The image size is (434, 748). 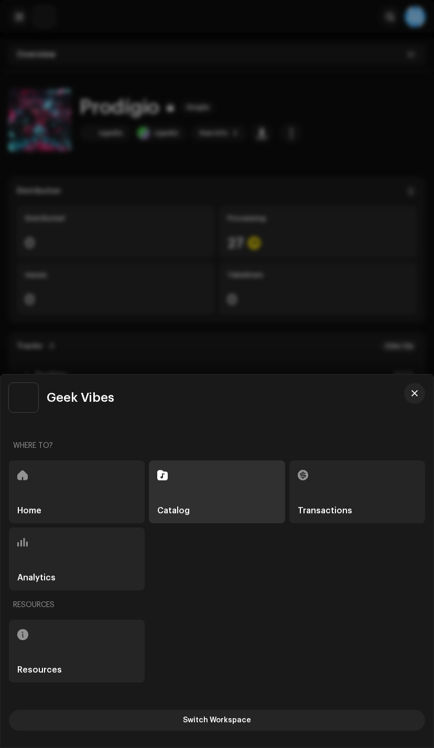 I want to click on h5: Resources, so click(x=39, y=670).